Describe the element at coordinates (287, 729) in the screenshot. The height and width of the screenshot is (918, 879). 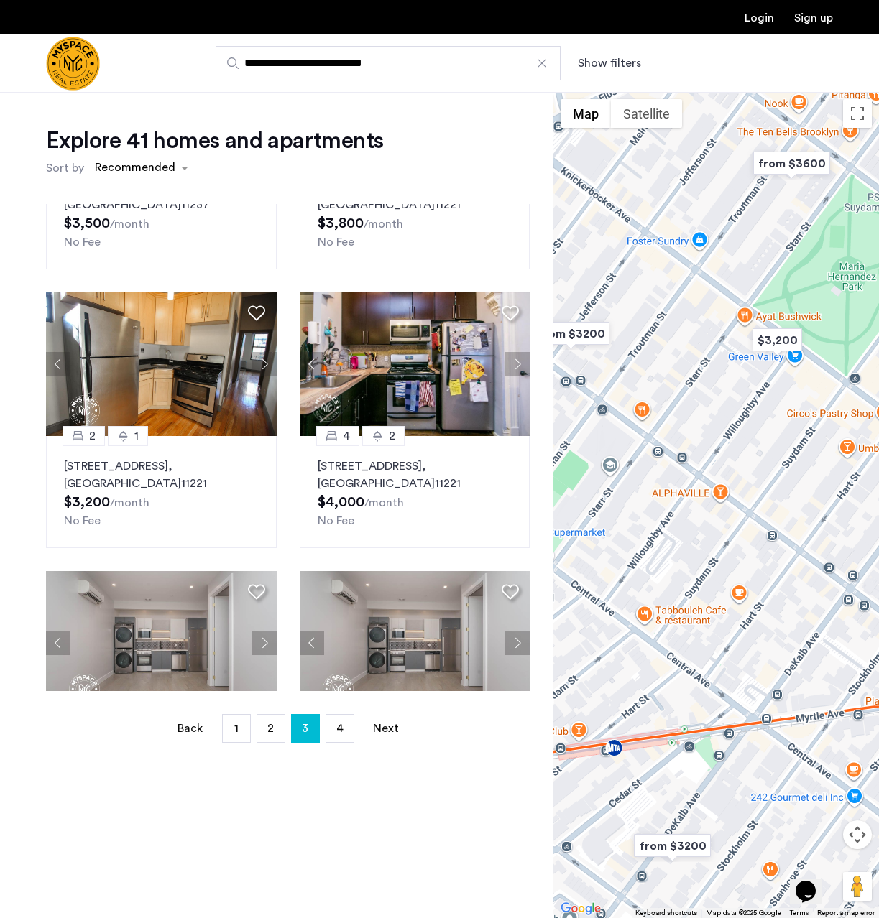
I see `nav: Pagination` at that location.